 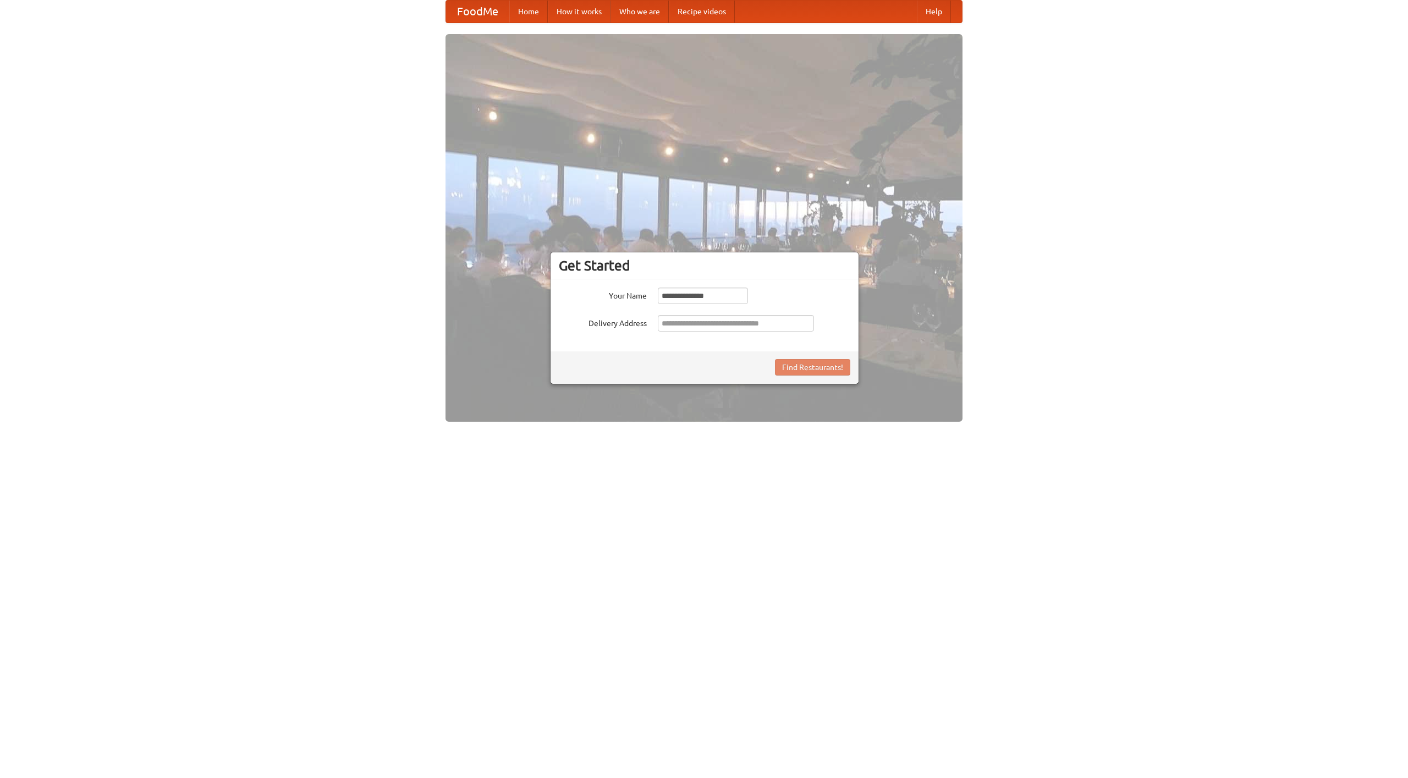 I want to click on a: How it works, so click(x=579, y=12).